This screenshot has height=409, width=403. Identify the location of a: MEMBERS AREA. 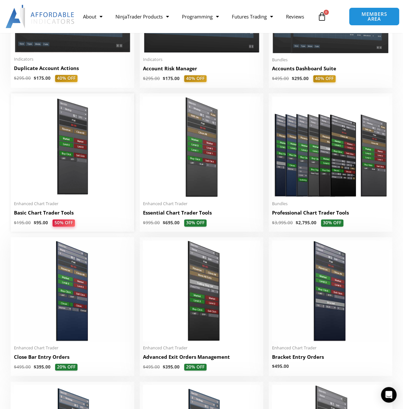
(374, 17).